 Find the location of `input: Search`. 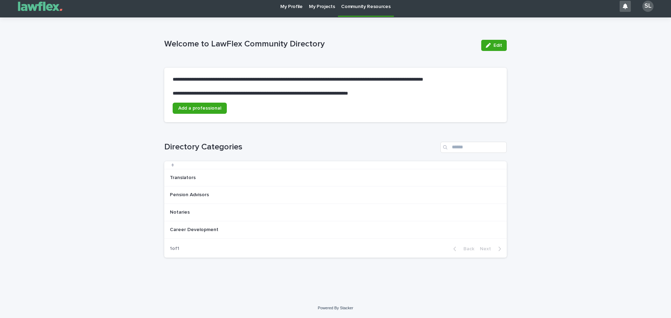

input: Search is located at coordinates (473, 147).